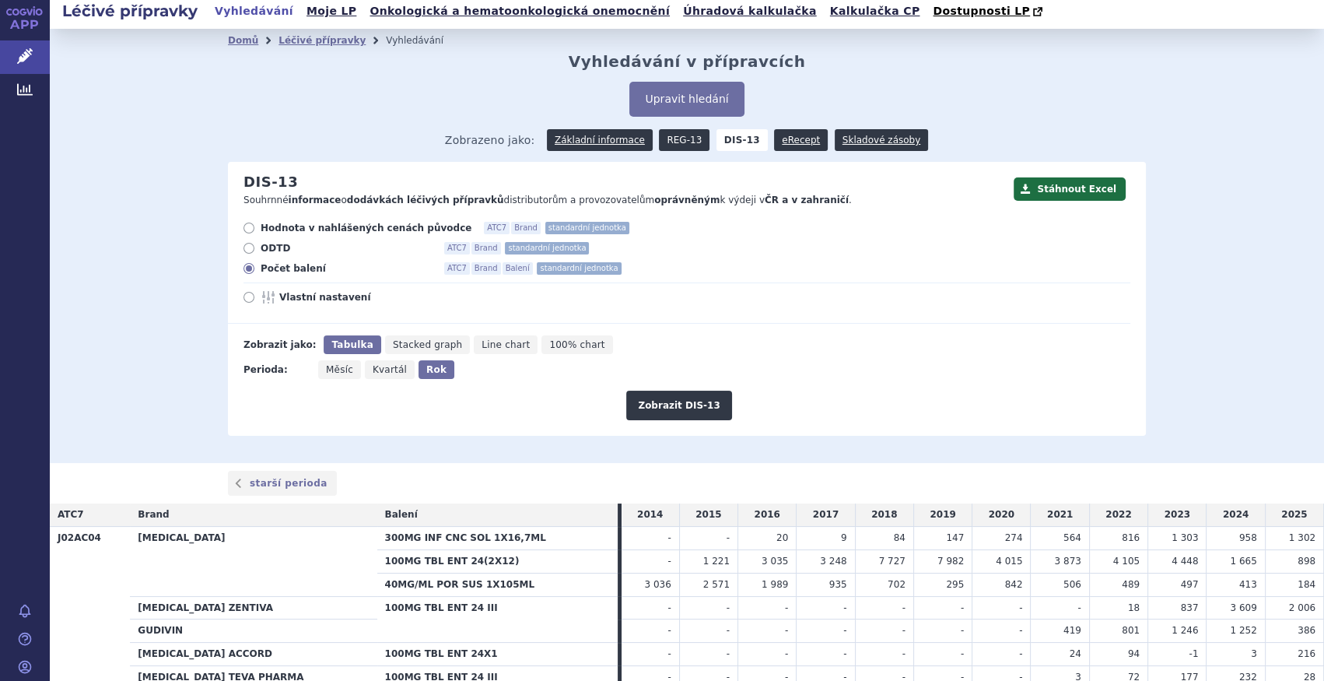 The width and height of the screenshot is (1324, 681). I want to click on span: 3 035, so click(775, 561).